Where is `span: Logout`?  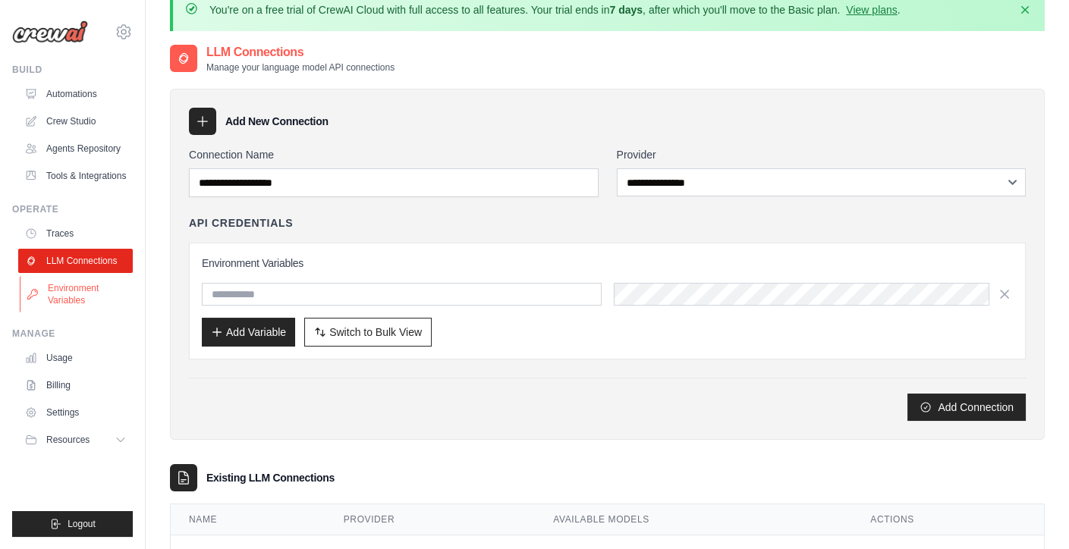 span: Logout is located at coordinates (81, 524).